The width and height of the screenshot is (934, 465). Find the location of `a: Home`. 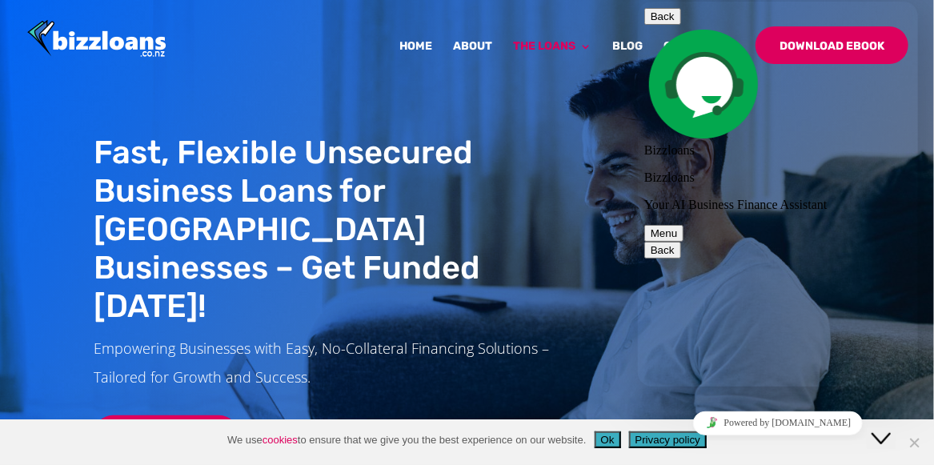

a: Home is located at coordinates (415, 59).